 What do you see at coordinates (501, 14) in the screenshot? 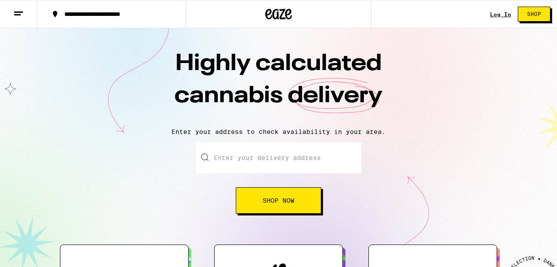
I see `a: Log In` at bounding box center [501, 14].